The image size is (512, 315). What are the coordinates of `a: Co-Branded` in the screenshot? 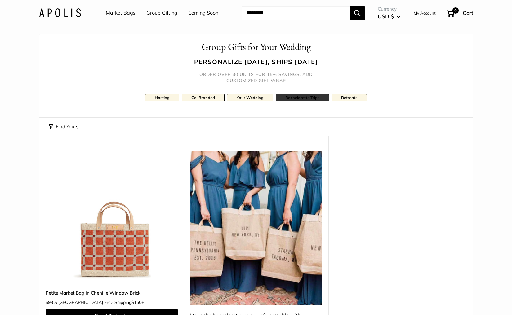 It's located at (203, 98).